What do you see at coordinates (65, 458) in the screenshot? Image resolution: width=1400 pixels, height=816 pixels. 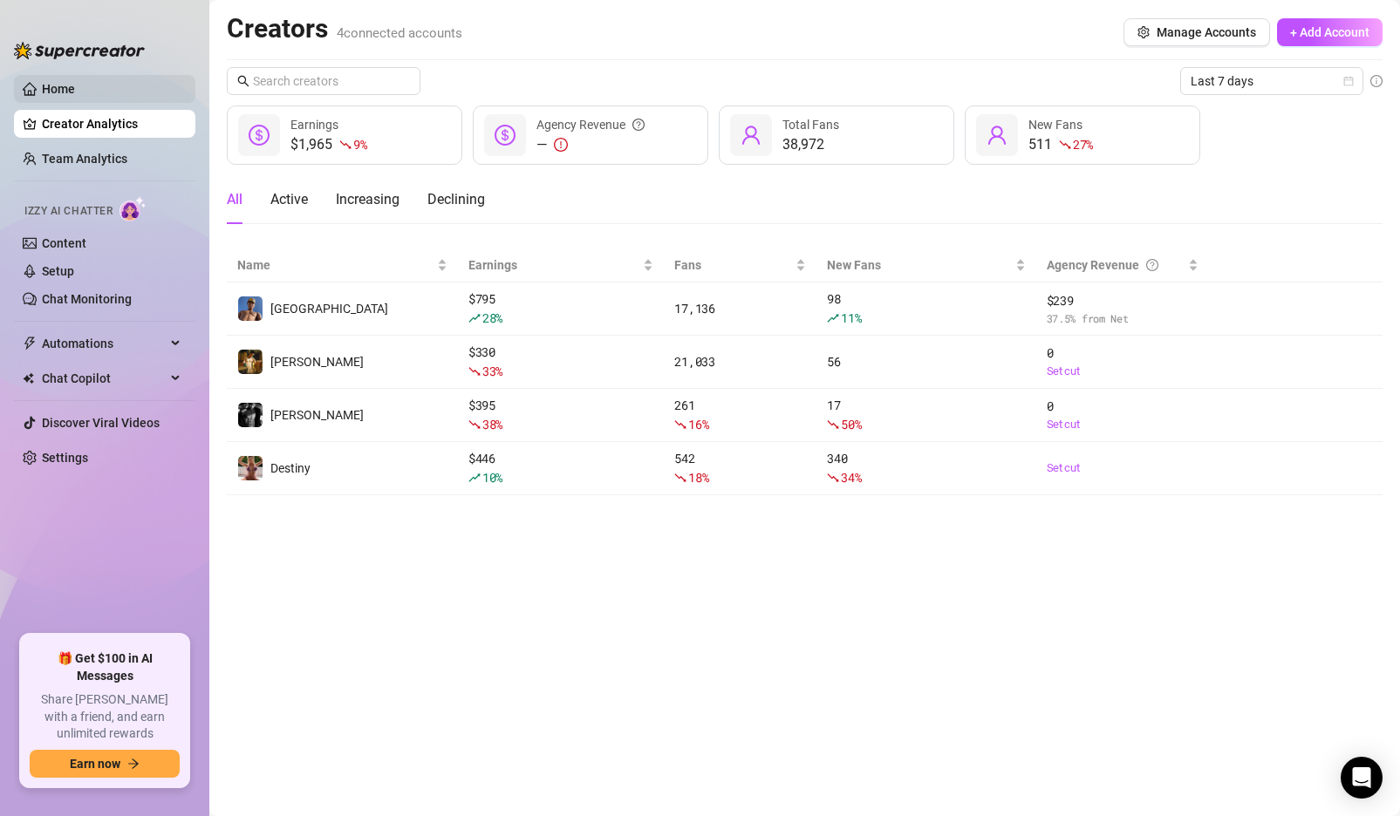 I see `a: Settings` at bounding box center [65, 458].